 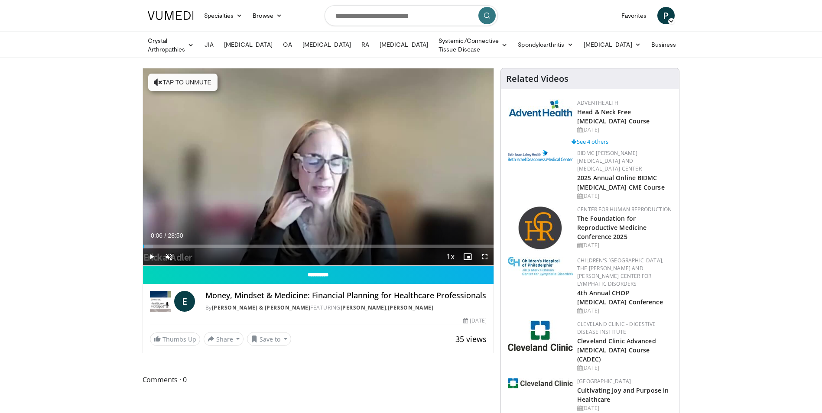 What do you see at coordinates (545, 45) in the screenshot?
I see `a: Spondyloarthritis` at bounding box center [545, 45].